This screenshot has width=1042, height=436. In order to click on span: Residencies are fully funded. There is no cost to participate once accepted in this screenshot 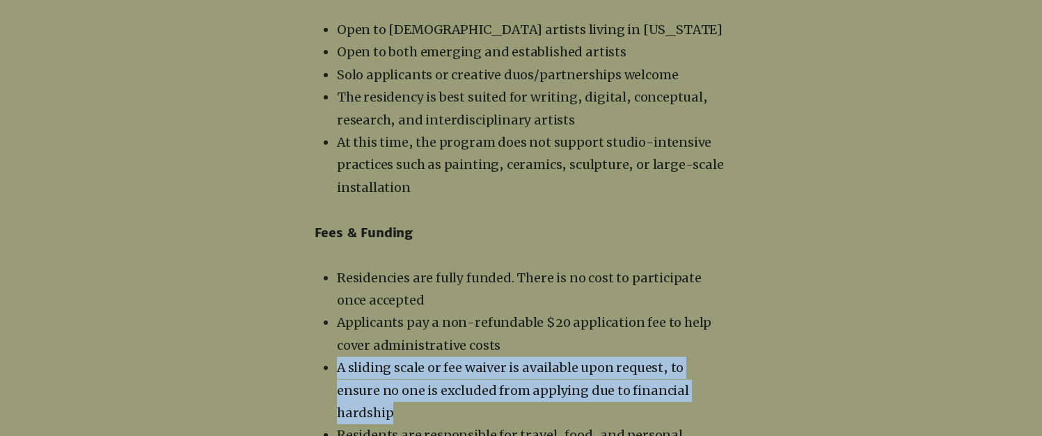, I will do `click(519, 289)`.